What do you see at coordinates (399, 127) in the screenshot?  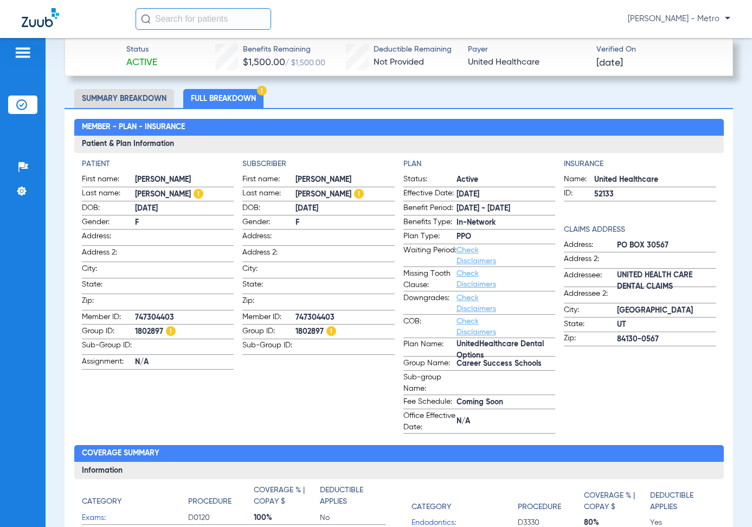 I see `h2: Member - Plan - Insurance` at bounding box center [399, 127].